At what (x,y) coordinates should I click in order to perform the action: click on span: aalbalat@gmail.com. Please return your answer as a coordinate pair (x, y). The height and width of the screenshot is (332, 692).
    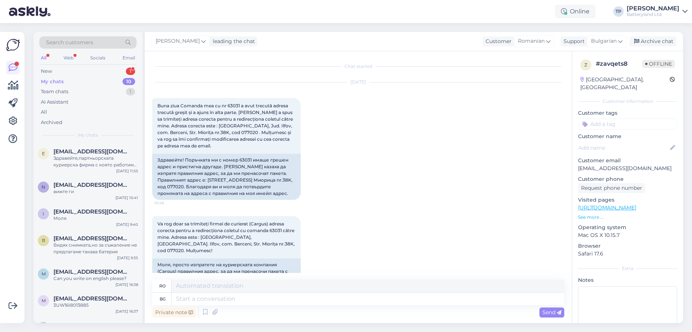
    Looking at the image, I should click on (92, 325).